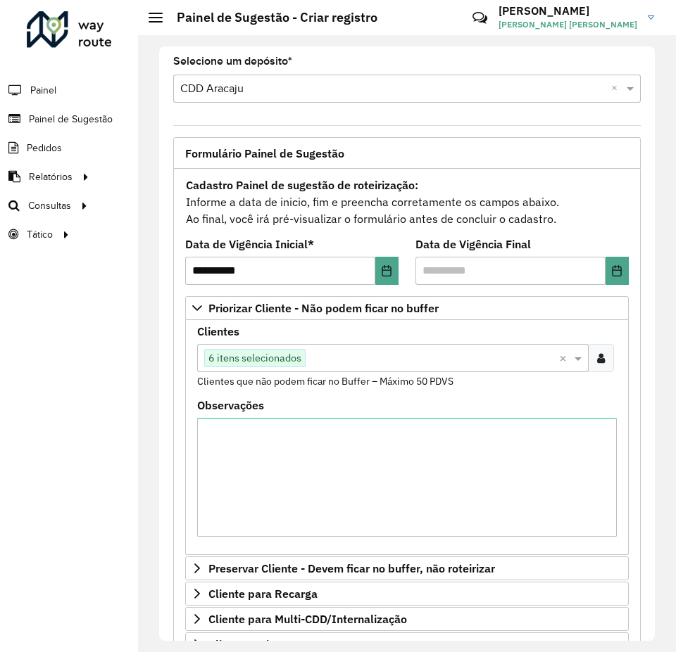 Image resolution: width=676 pixels, height=652 pixels. Describe the element at coordinates (407, 438) in the screenshot. I see `div: Priorizar Cliente - Não podem ficar no buffer` at that location.